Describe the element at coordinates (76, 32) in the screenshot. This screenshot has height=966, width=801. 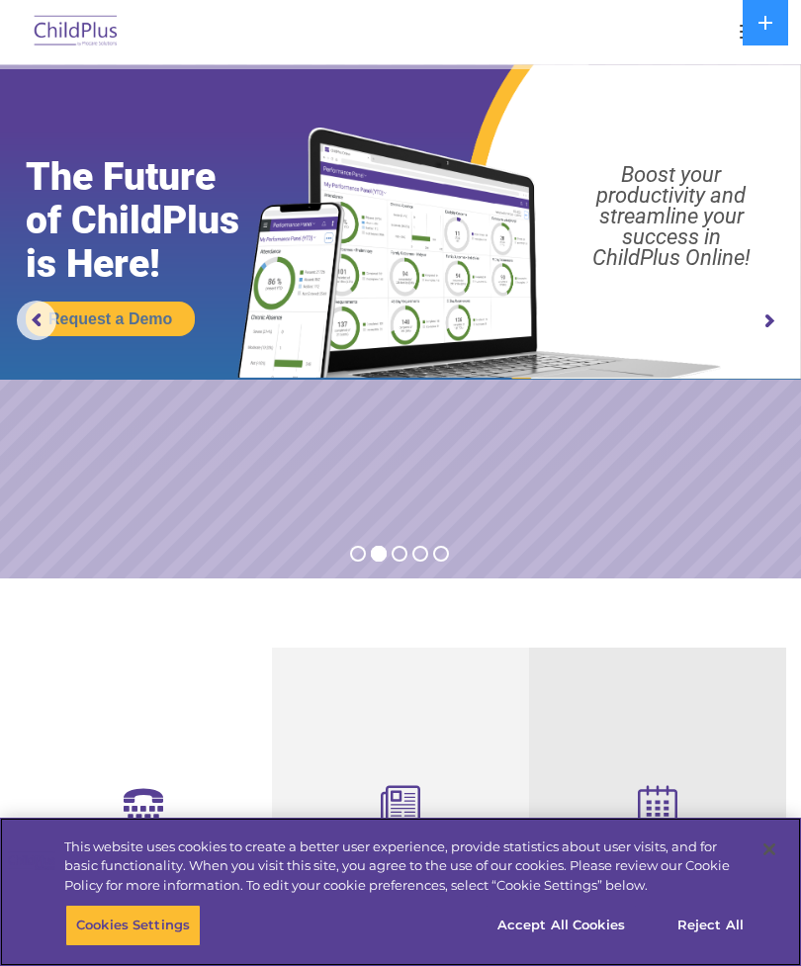
I see `img: ChildPlus by Procare Solutions` at that location.